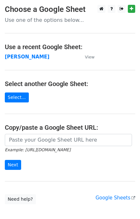  What do you see at coordinates (70, 20) in the screenshot?
I see `p: Use one of the options below...` at bounding box center [70, 20].